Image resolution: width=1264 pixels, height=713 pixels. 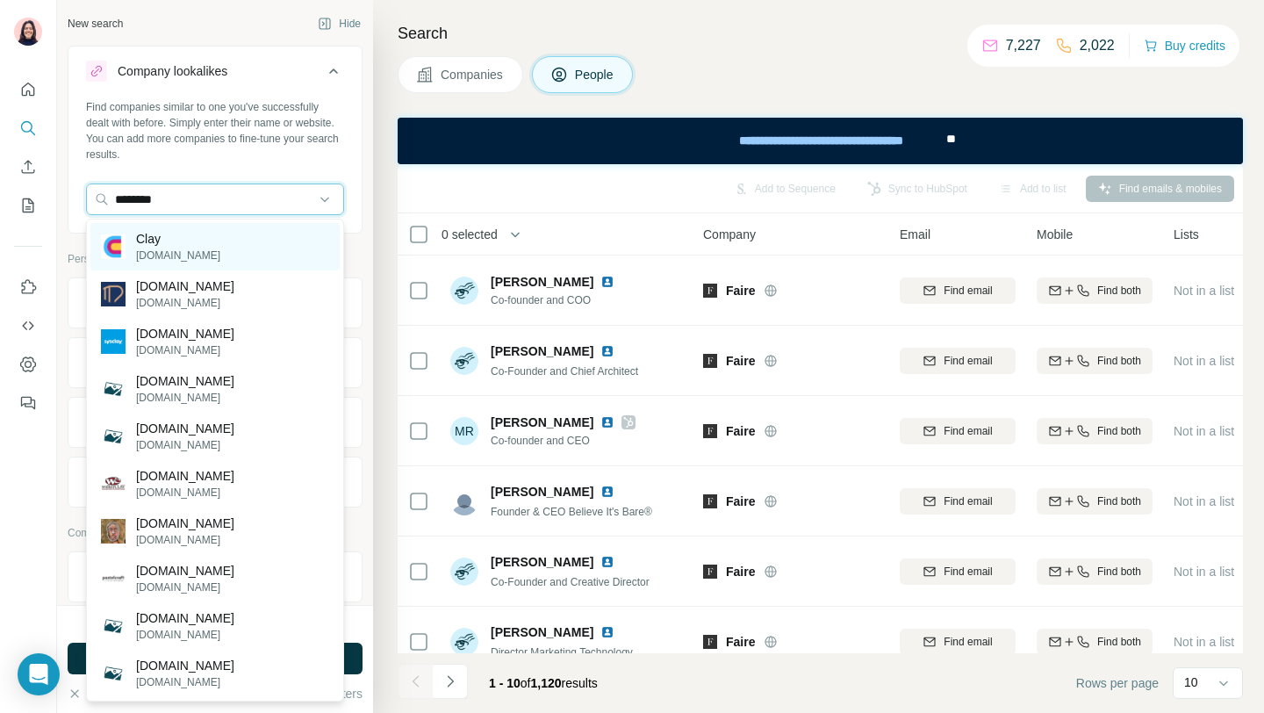 What do you see at coordinates (215, 259) in the screenshot?
I see `p: Personal information` at bounding box center [215, 259].